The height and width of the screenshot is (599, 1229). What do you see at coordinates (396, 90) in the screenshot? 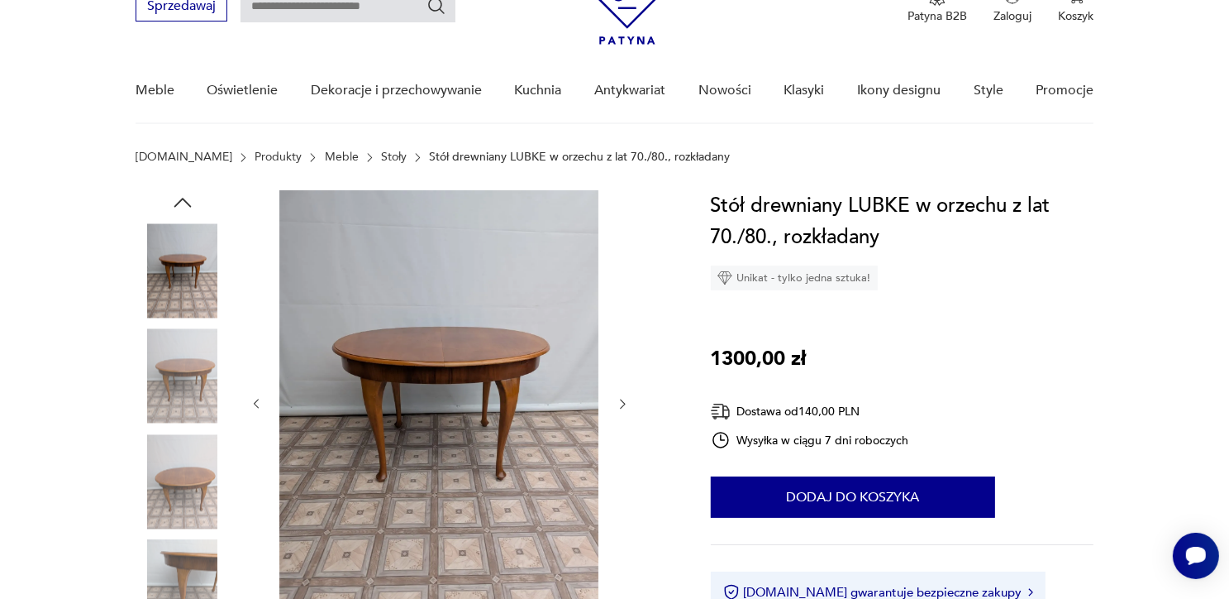
I see `a: Dekoracje i przechowywanie` at bounding box center [396, 90].